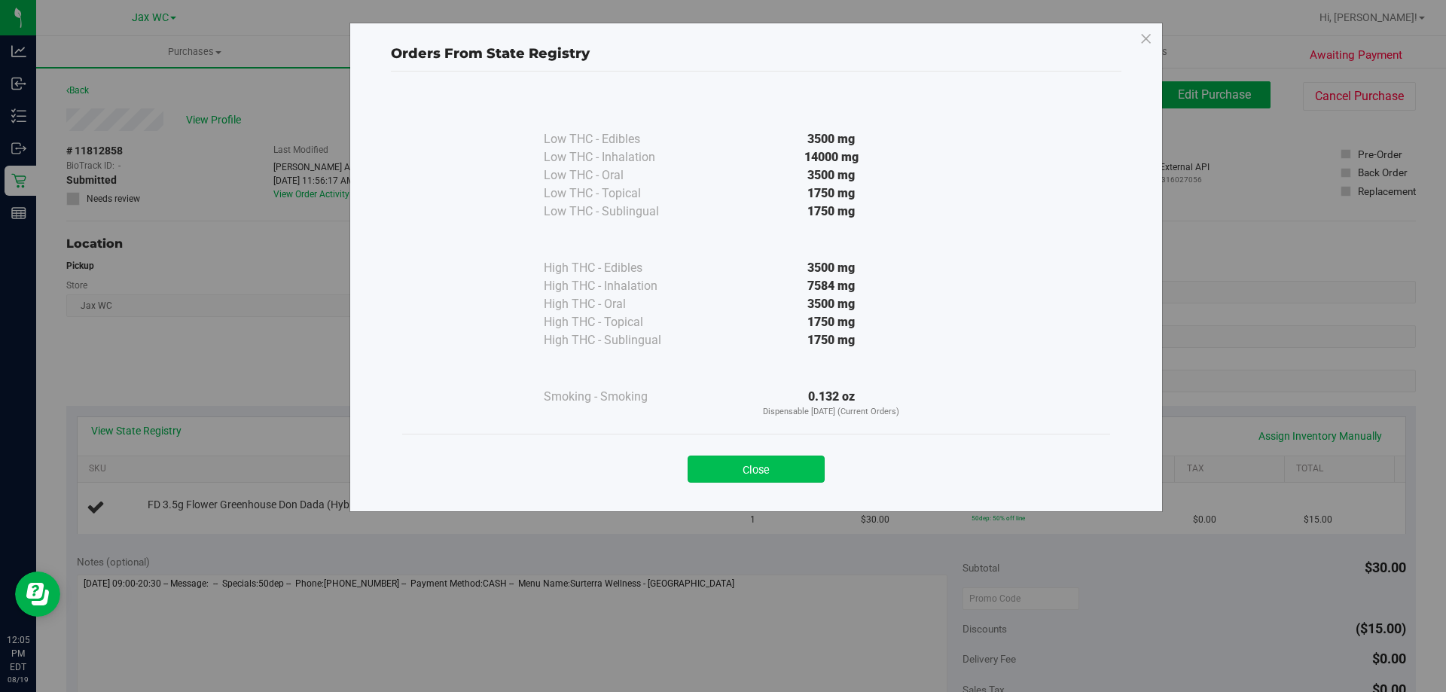  Describe the element at coordinates (619, 268) in the screenshot. I see `div: High THC - Edibles` at that location.